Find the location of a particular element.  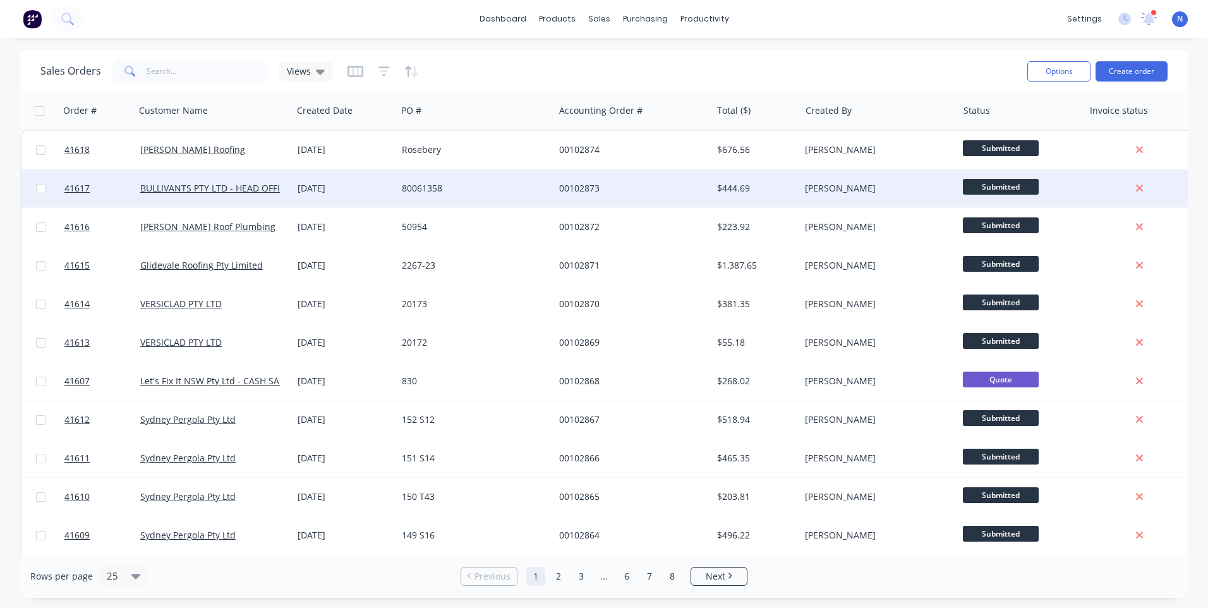

div: 80061358 is located at coordinates (472, 188).